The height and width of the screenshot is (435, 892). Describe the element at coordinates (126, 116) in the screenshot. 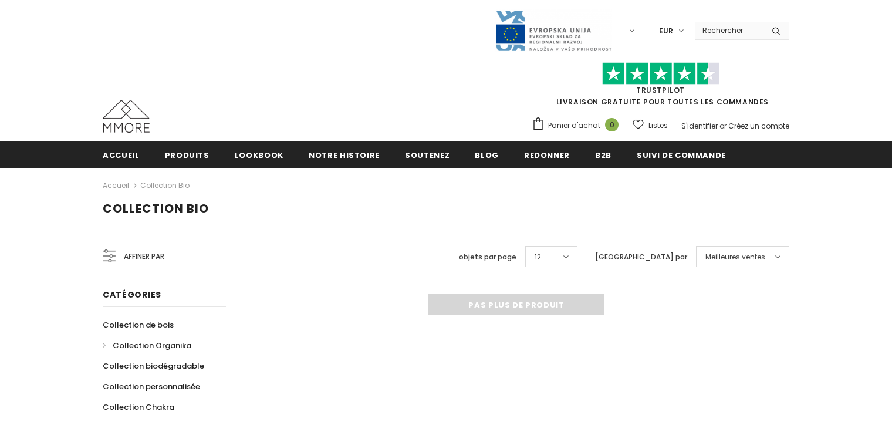

I see `img: Cas MMORE` at that location.